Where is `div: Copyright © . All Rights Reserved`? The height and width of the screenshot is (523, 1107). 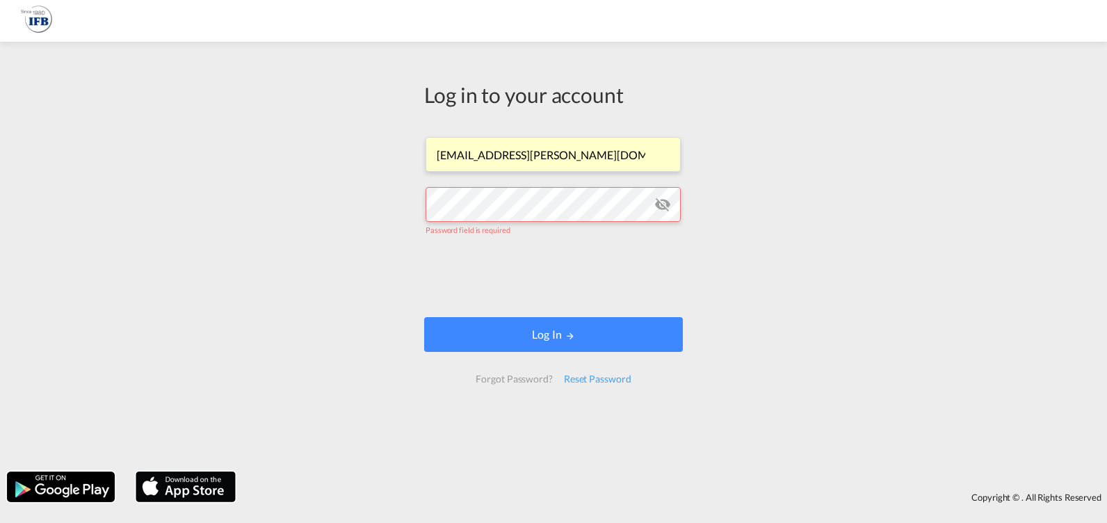 div: Copyright © . All Rights Reserved is located at coordinates (674, 497).